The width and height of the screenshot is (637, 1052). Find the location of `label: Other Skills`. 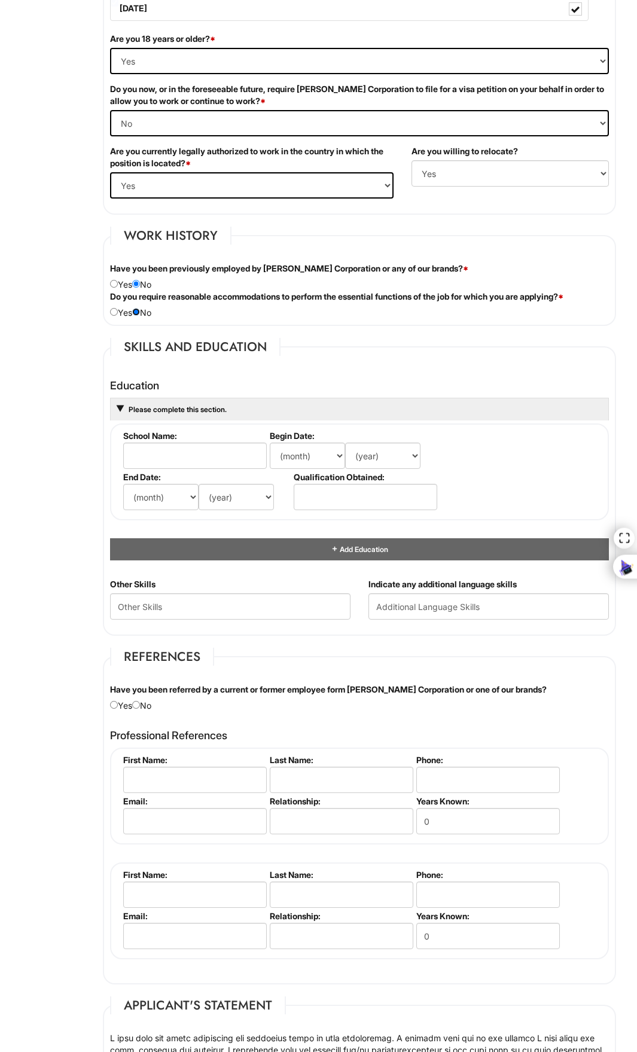

label: Other Skills is located at coordinates (133, 584).